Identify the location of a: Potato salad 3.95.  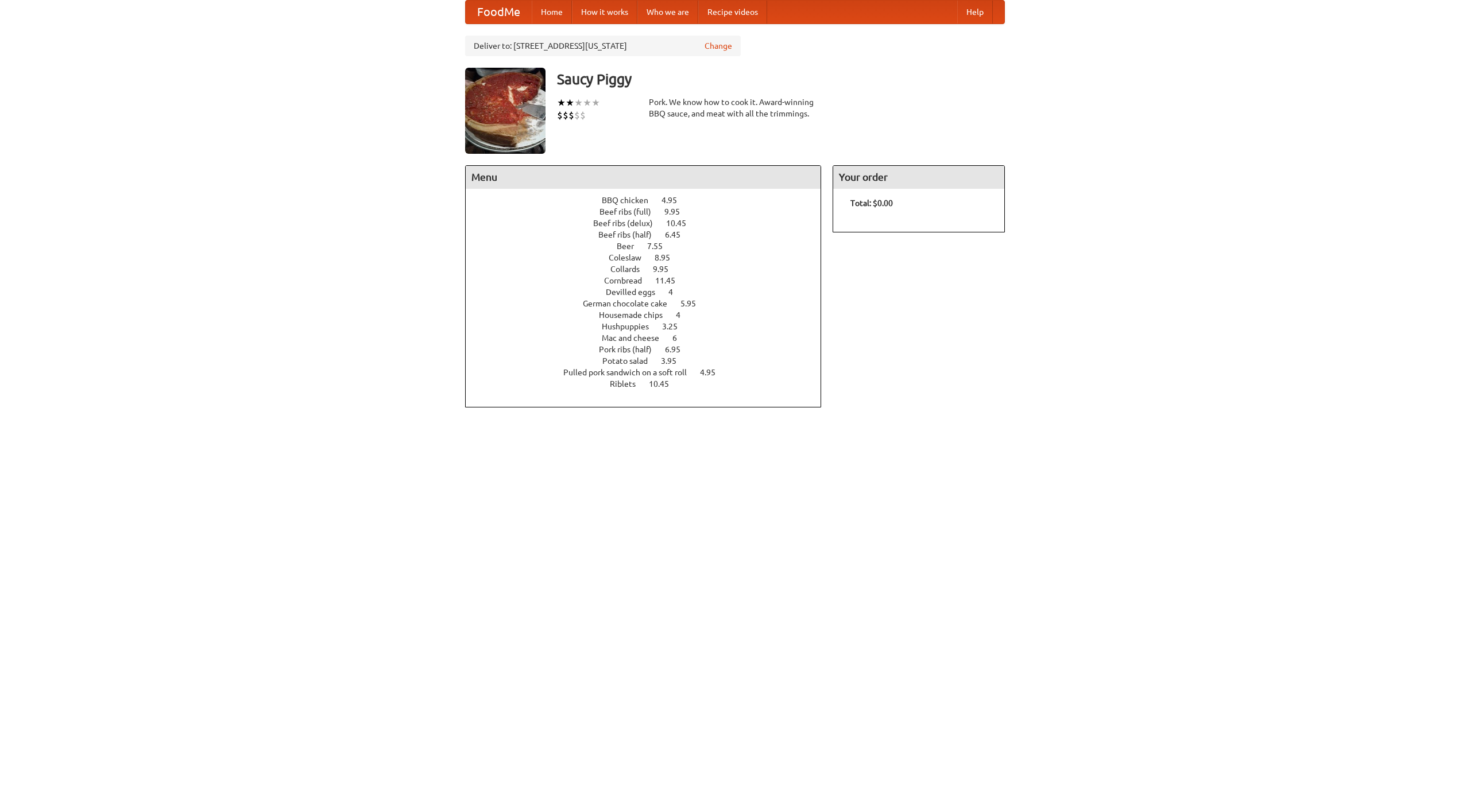
(651, 361).